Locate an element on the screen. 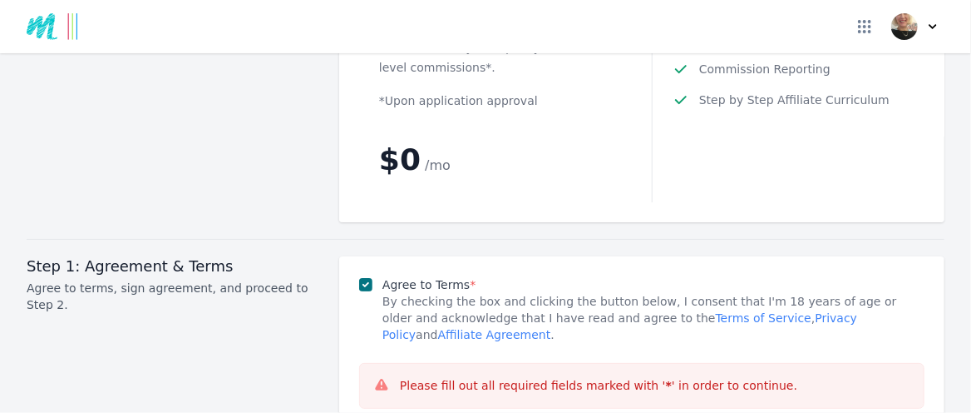 Image resolution: width=971 pixels, height=413 pixels. span: Step by Step Affiliate Curriculum is located at coordinates (794, 100).